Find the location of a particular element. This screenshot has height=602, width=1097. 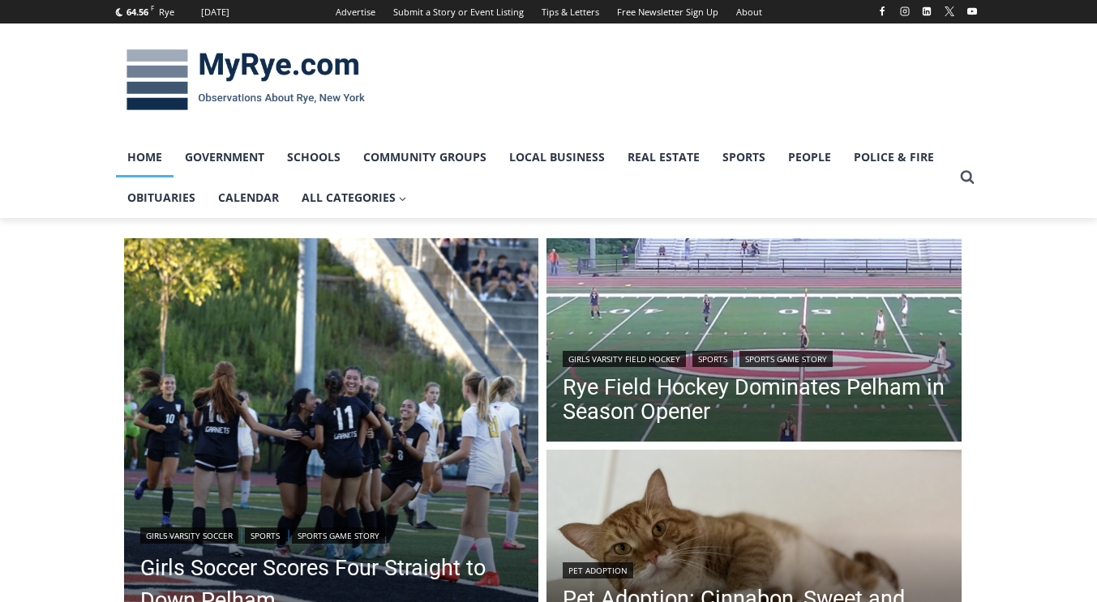

span: All Categories is located at coordinates (354, 198).